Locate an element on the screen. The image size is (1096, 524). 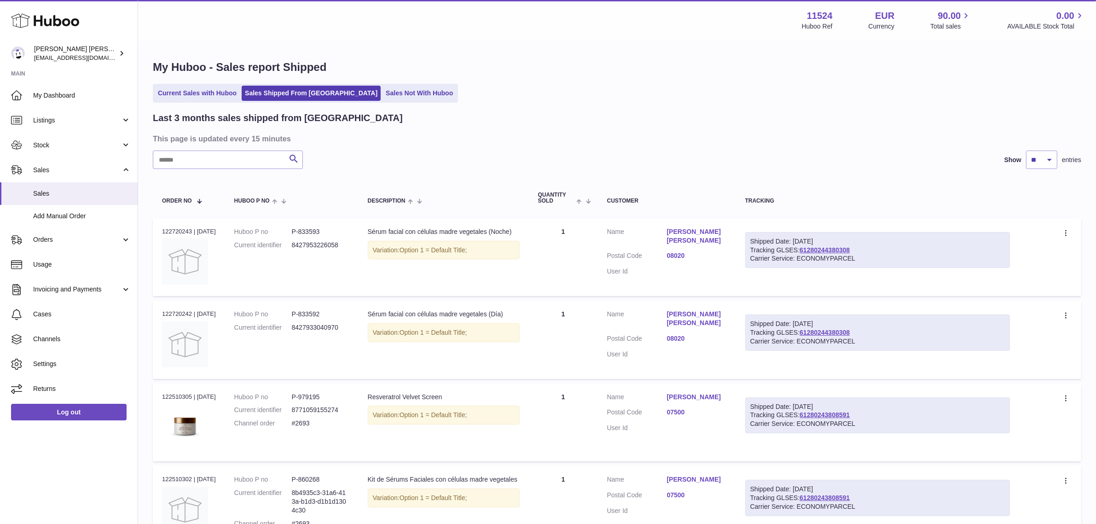
label: Show is located at coordinates (1013, 160).